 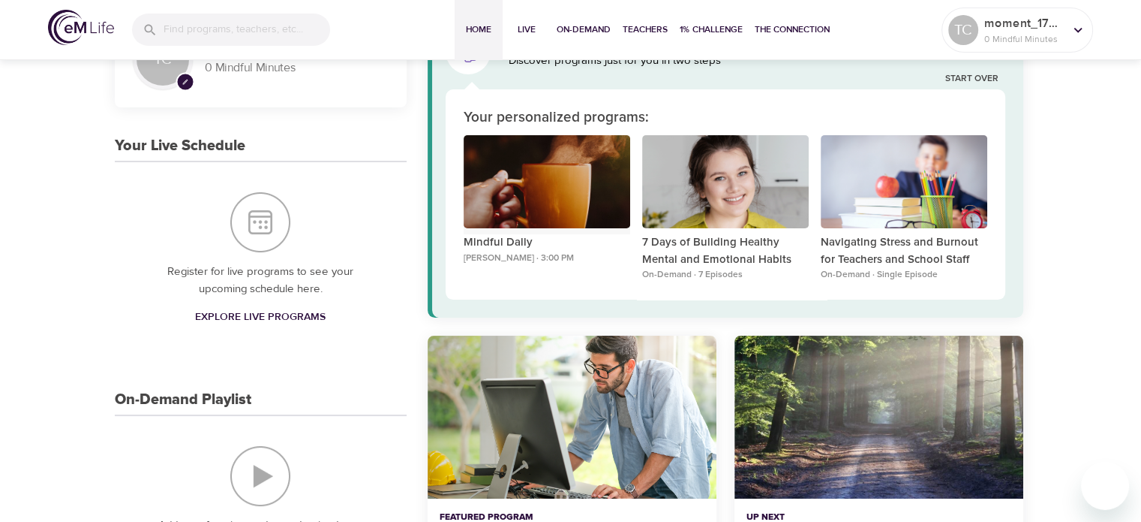 What do you see at coordinates (260, 476) in the screenshot?
I see `img: On-Demand Playlist` at bounding box center [260, 476].